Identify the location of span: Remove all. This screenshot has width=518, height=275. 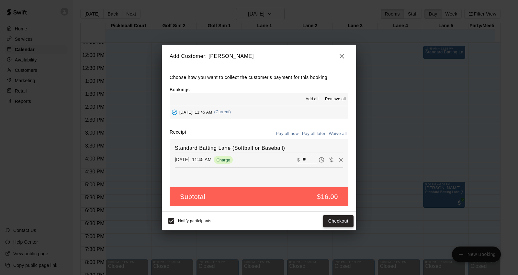
(336, 99).